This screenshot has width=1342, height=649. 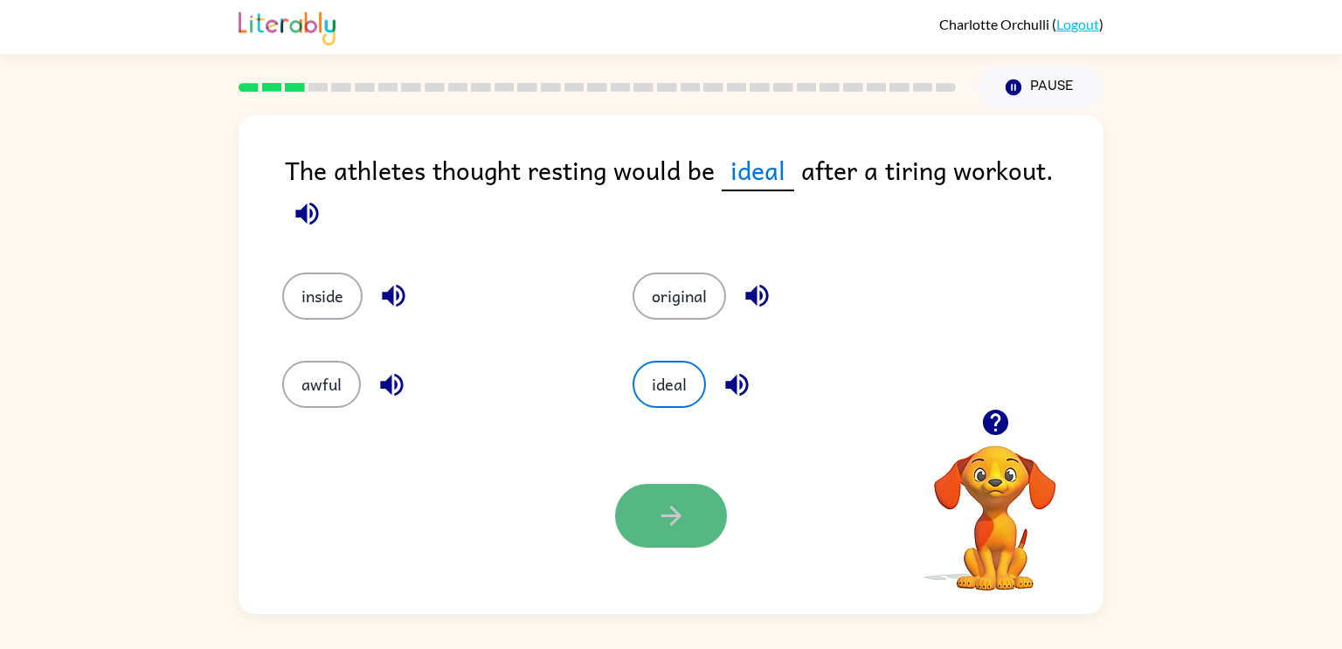 I want to click on button: original, so click(x=679, y=296).